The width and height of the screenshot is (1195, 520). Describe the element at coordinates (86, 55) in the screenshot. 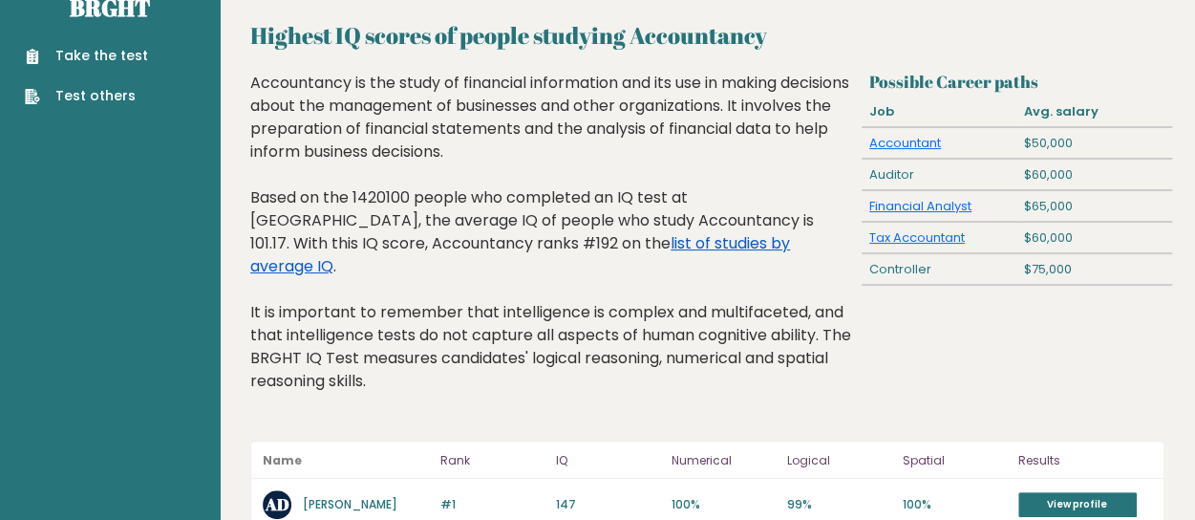

I see `a: Take the test` at that location.